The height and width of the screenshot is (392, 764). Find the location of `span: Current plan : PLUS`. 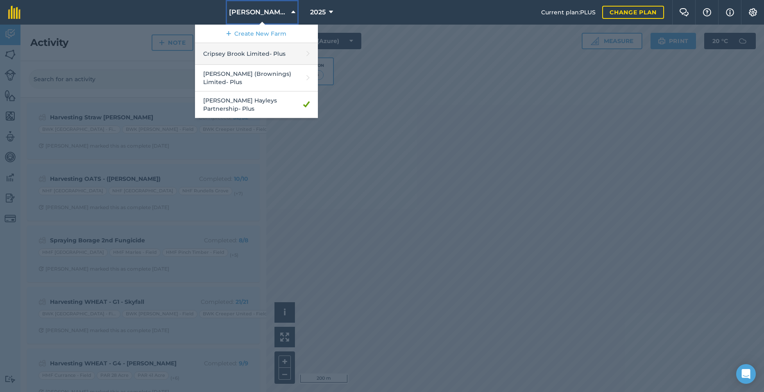

span: Current plan : PLUS is located at coordinates (568, 12).